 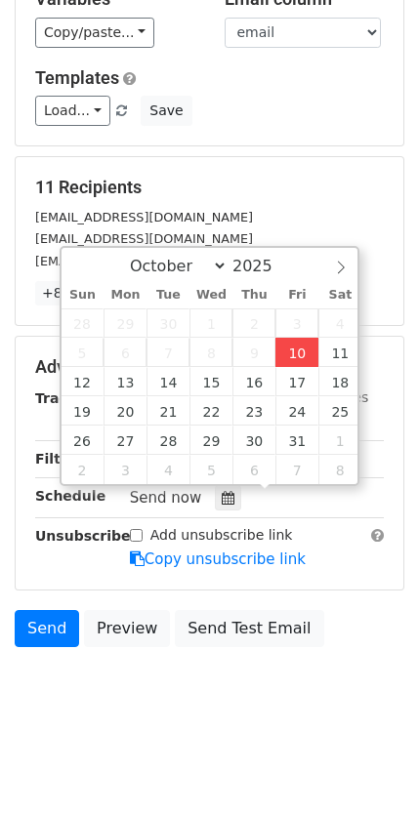 I want to click on span: October 21, 2025, so click(x=168, y=411).